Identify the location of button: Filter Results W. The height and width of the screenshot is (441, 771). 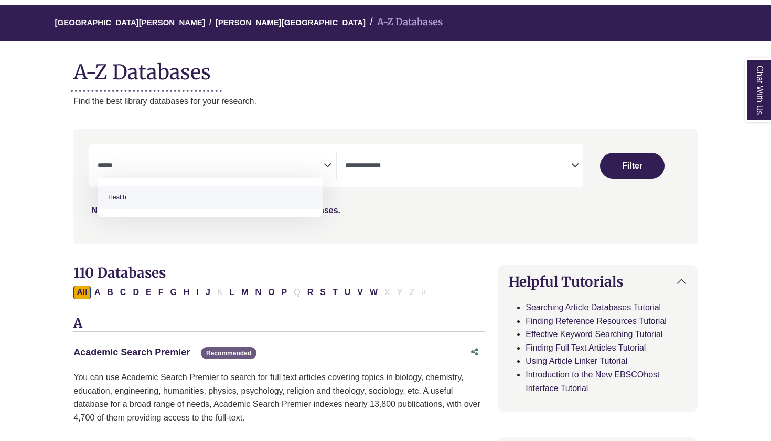
(374, 292).